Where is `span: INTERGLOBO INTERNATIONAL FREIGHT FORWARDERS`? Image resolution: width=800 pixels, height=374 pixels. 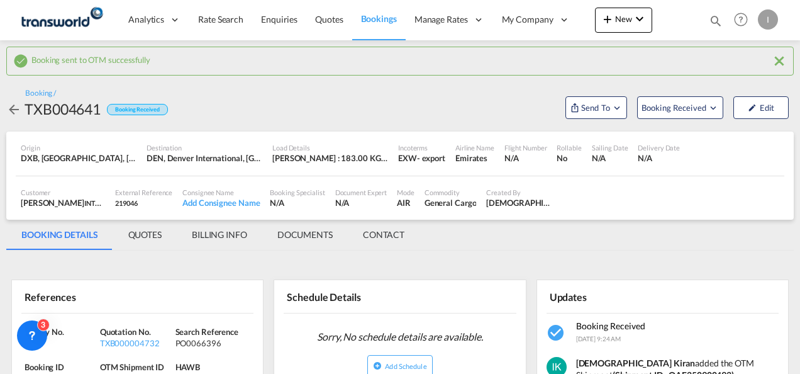 span: INTERGLOBO INTERNATIONAL FREIGHT FORWARDERS is located at coordinates (172, 203).